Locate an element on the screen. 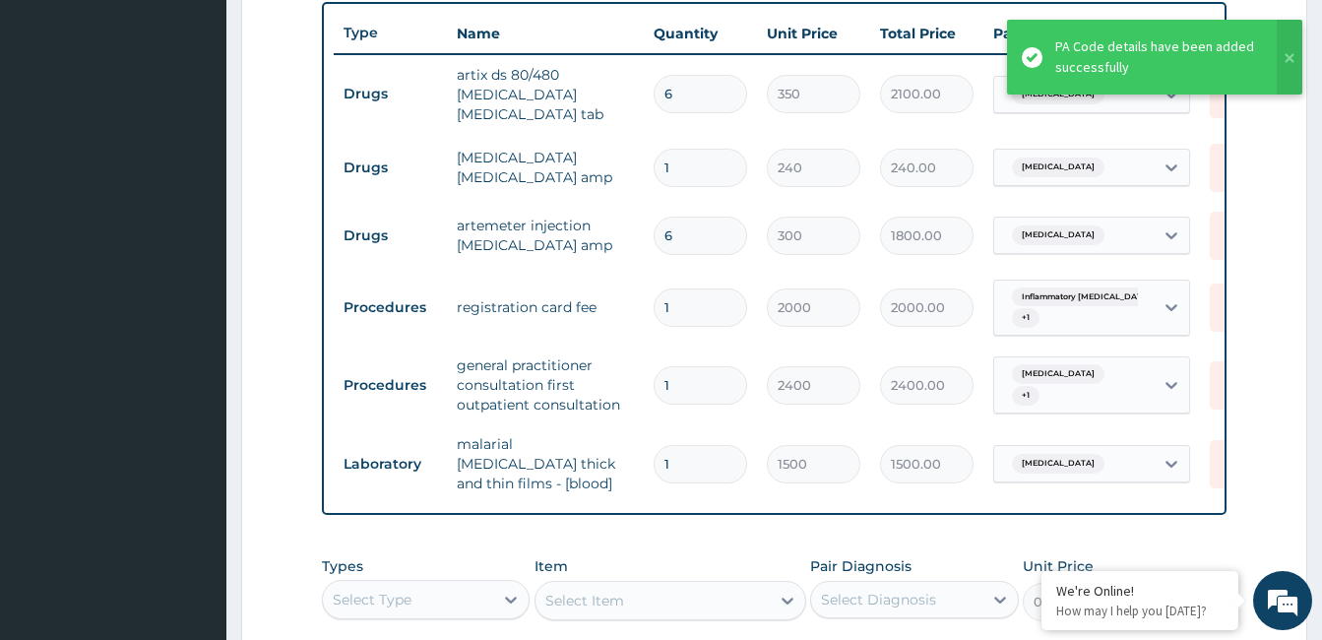  div: We're Online! is located at coordinates (1140, 591).